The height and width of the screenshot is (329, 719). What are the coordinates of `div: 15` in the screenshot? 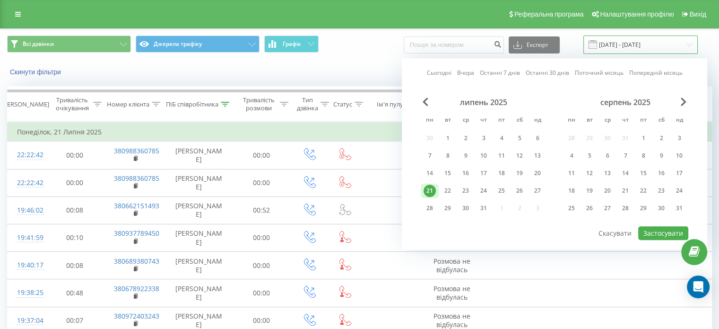 It's located at (643, 173).